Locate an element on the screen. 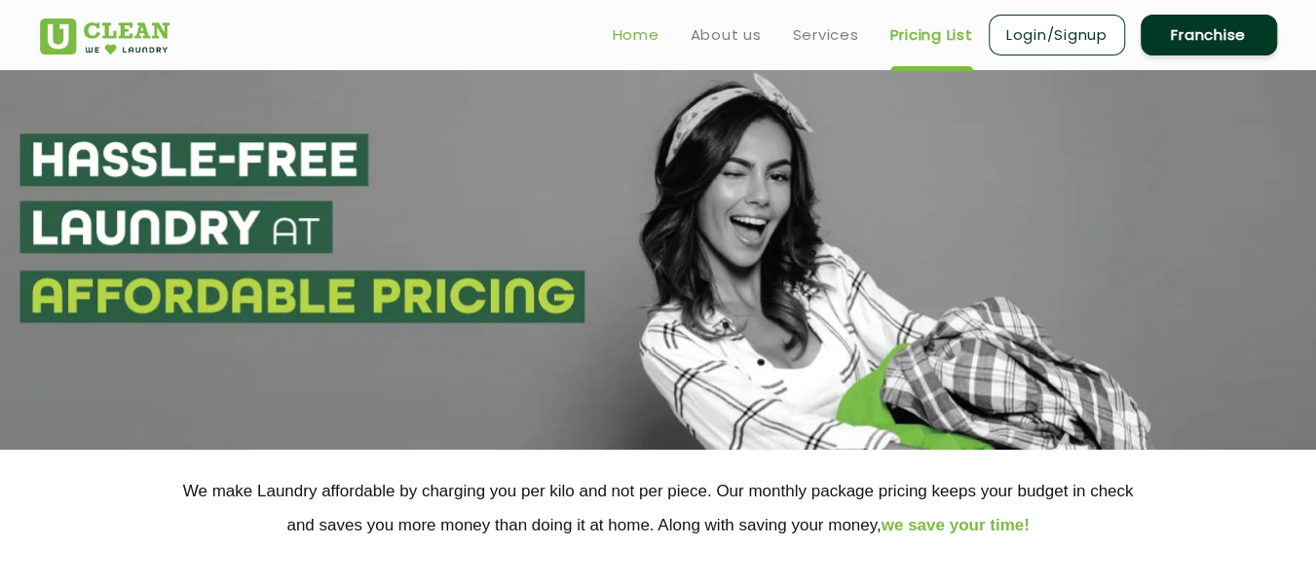 The height and width of the screenshot is (583, 1316). a: Home is located at coordinates (636, 35).